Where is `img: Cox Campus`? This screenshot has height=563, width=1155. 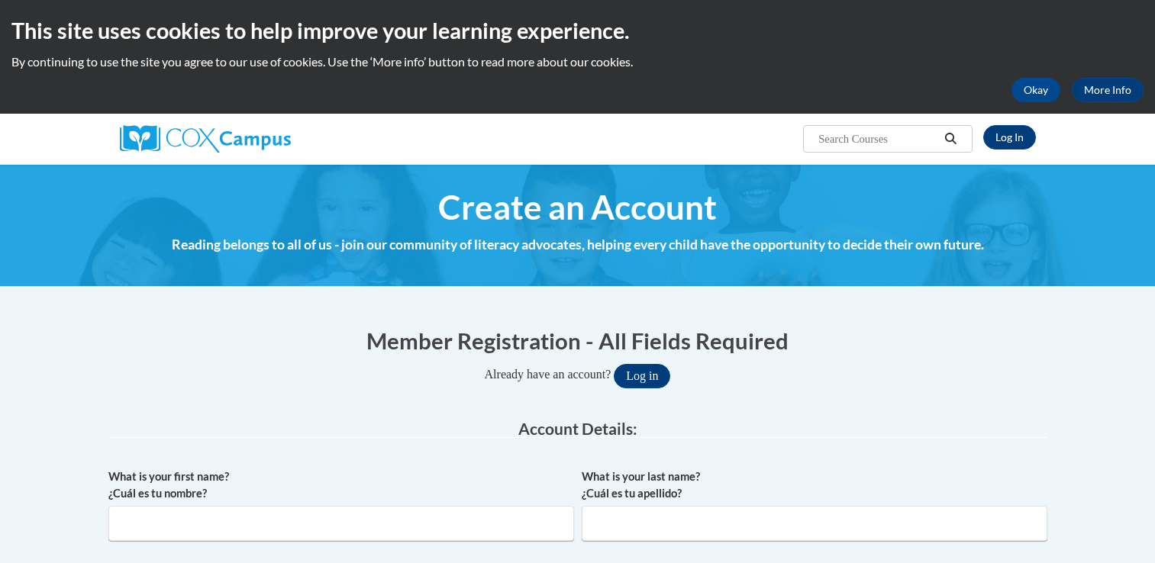 img: Cox Campus is located at coordinates (205, 139).